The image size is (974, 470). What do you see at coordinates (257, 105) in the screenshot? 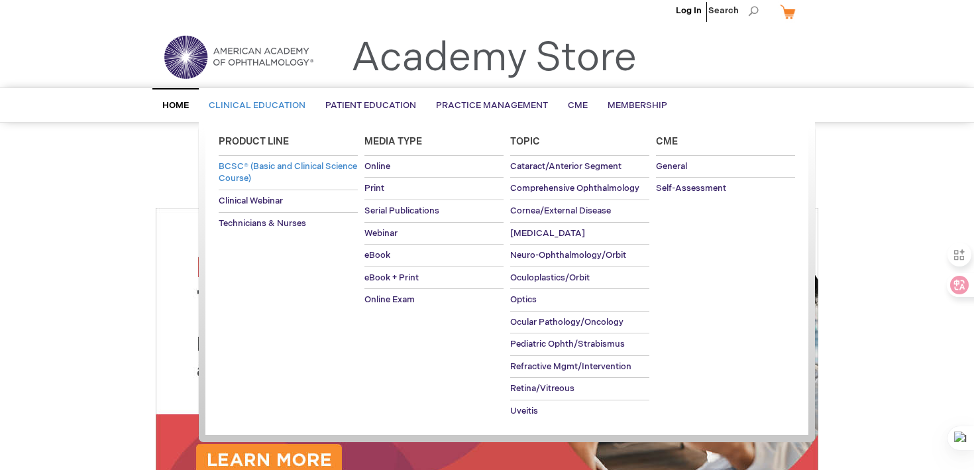
I see `span: Clinical Education` at bounding box center [257, 105].